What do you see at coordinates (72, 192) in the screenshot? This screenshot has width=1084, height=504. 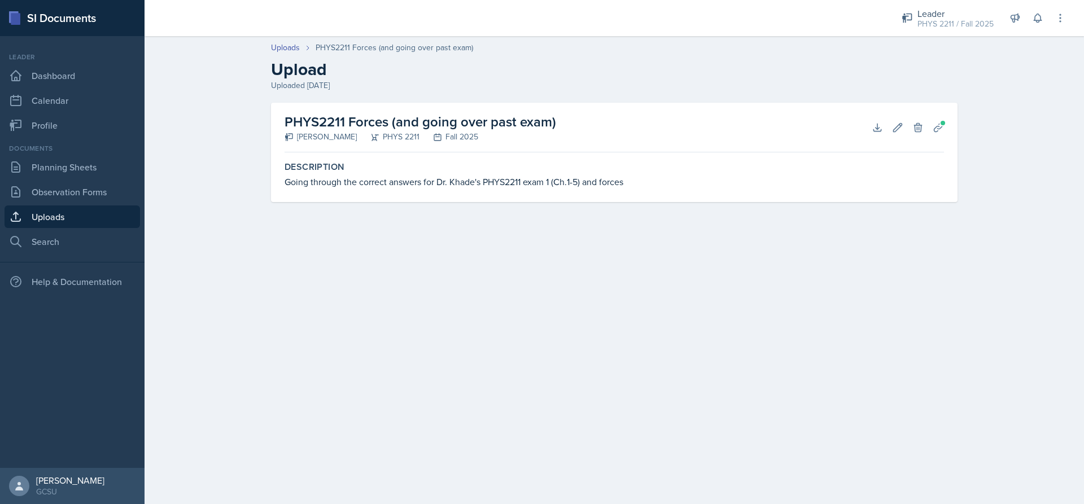 I see `a: Observation Forms` at bounding box center [72, 192].